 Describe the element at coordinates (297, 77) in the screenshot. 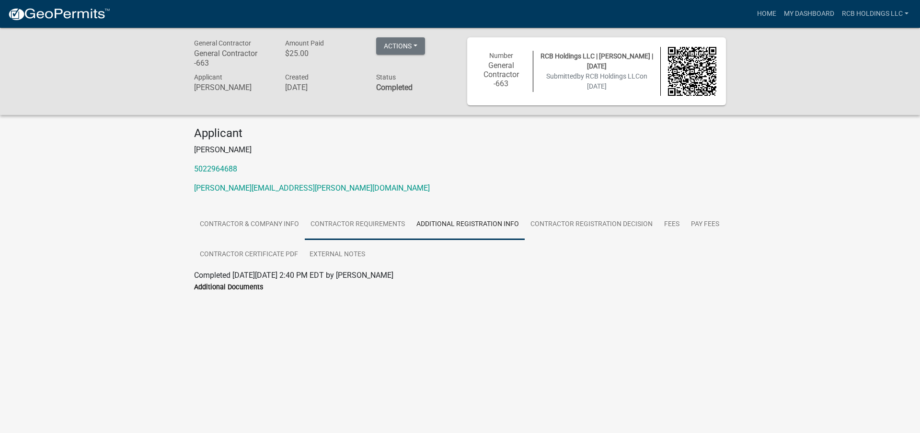

I see `span: Created` at that location.